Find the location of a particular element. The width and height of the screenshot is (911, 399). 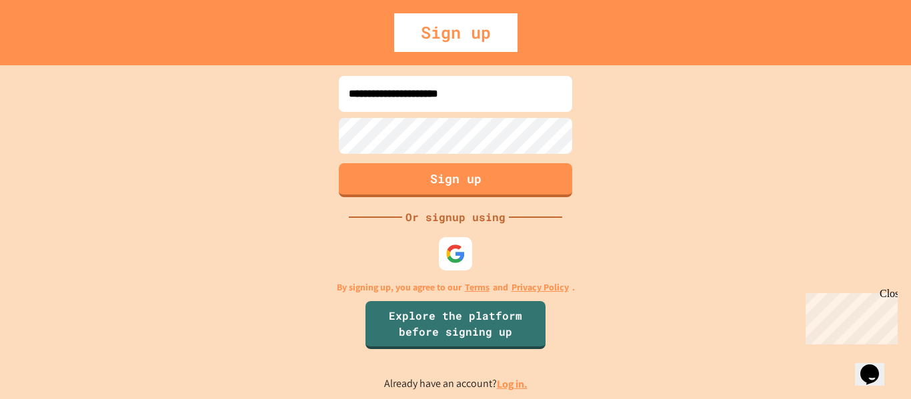

a: Explore the platform before signing up is located at coordinates (455, 325).